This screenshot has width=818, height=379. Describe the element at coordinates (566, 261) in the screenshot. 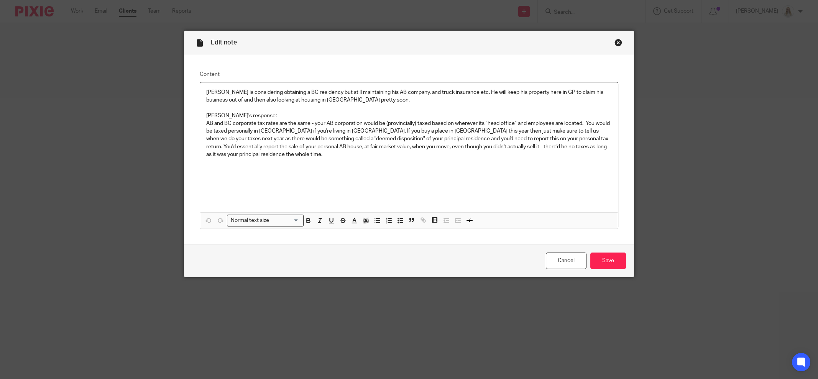

I see `a: Cancel` at that location.